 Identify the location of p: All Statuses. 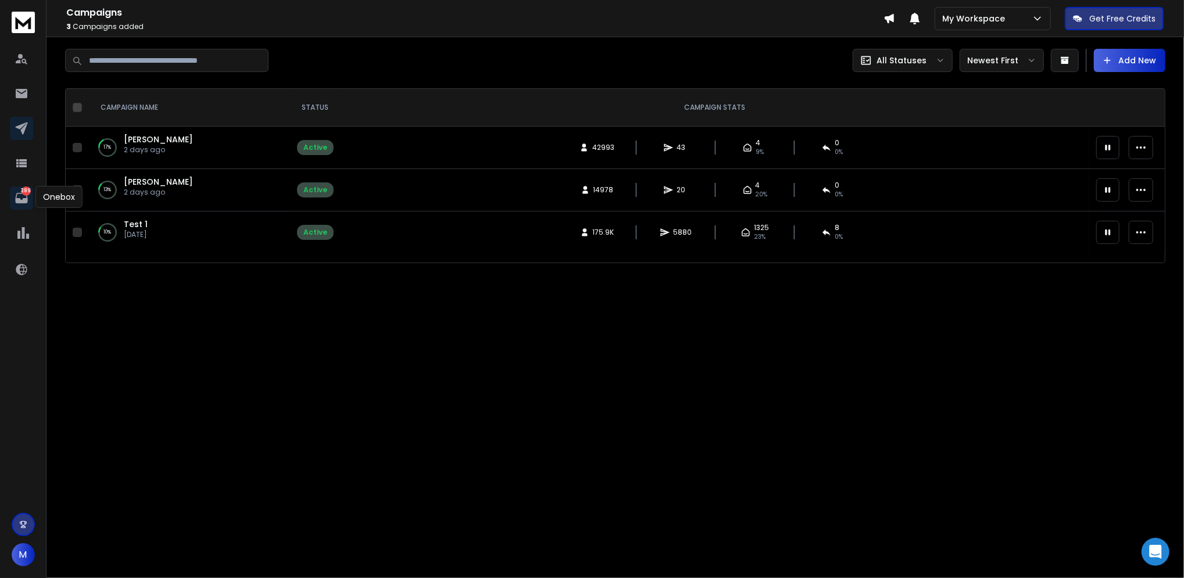
(901, 60).